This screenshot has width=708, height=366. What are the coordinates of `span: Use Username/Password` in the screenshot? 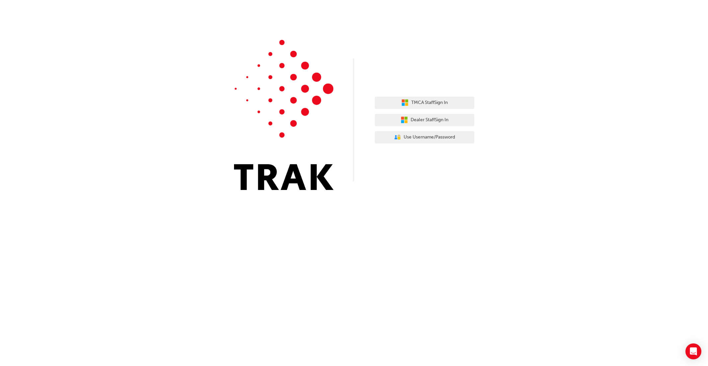 It's located at (429, 137).